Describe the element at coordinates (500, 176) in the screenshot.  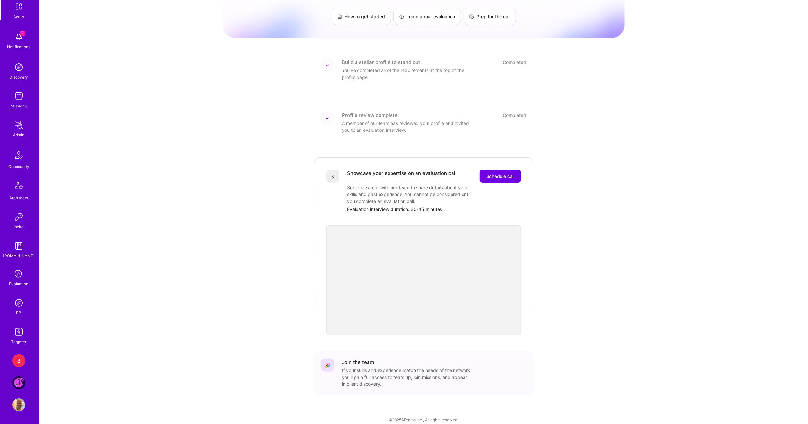
I see `span: Schedule call` at that location.